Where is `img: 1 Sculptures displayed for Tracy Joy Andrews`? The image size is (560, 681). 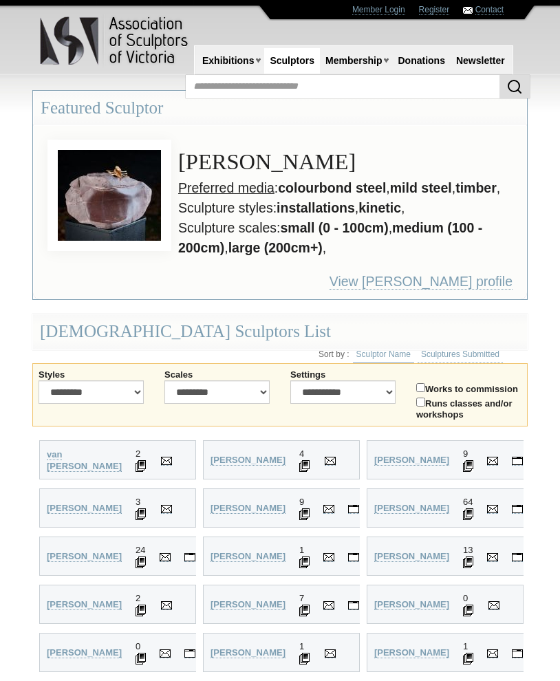
img: 1 Sculptures displayed for Tracy Joy Andrews is located at coordinates (304, 562).